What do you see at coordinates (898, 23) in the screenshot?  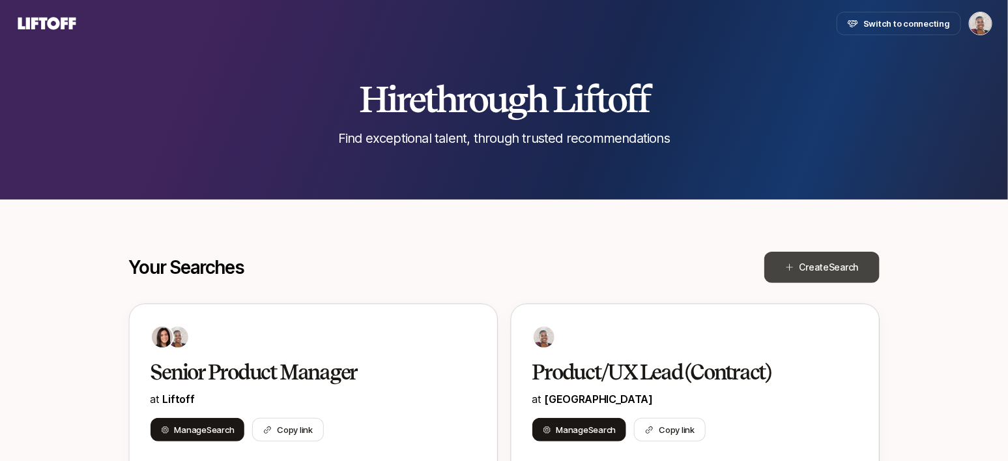 I see `button: Switch to connecting` at bounding box center [898, 23].